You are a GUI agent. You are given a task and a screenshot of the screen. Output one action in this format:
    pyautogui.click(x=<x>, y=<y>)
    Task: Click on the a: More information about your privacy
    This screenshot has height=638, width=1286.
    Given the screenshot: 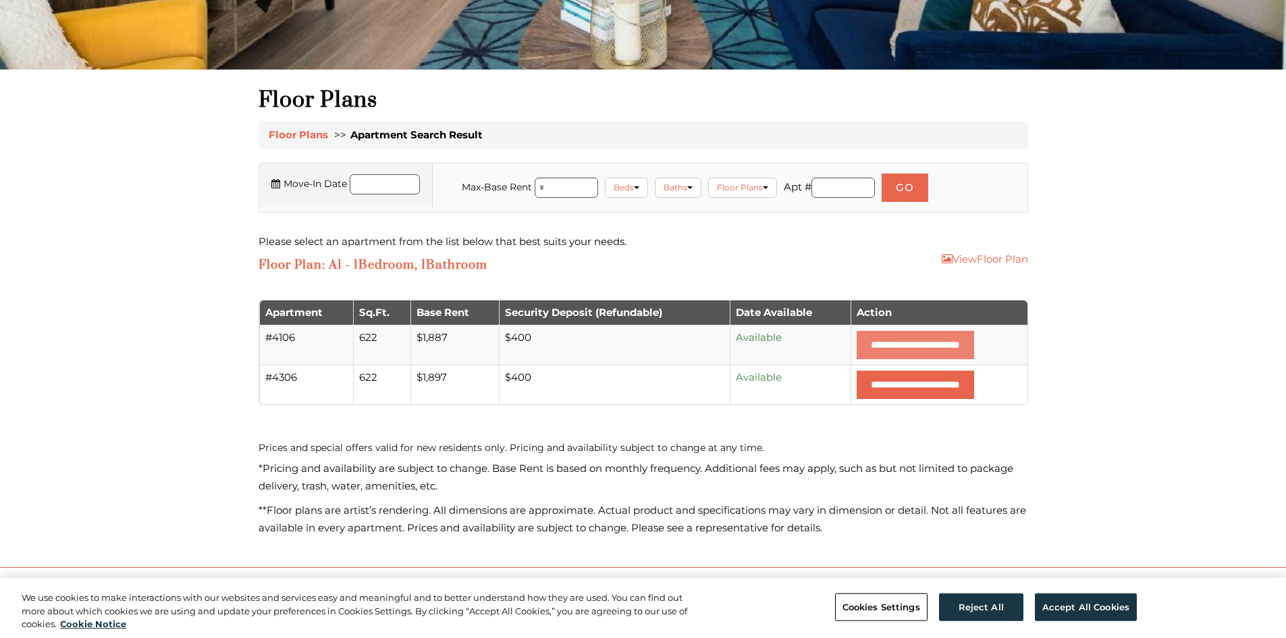 What is the action you would take?
    pyautogui.click(x=93, y=624)
    